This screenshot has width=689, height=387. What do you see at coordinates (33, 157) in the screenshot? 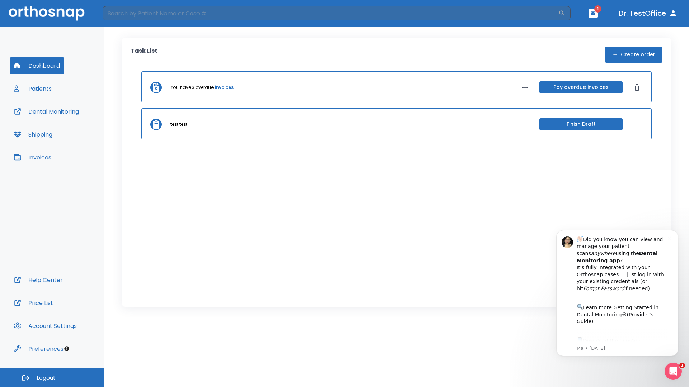
I see `a: Invoices` at bounding box center [33, 157].